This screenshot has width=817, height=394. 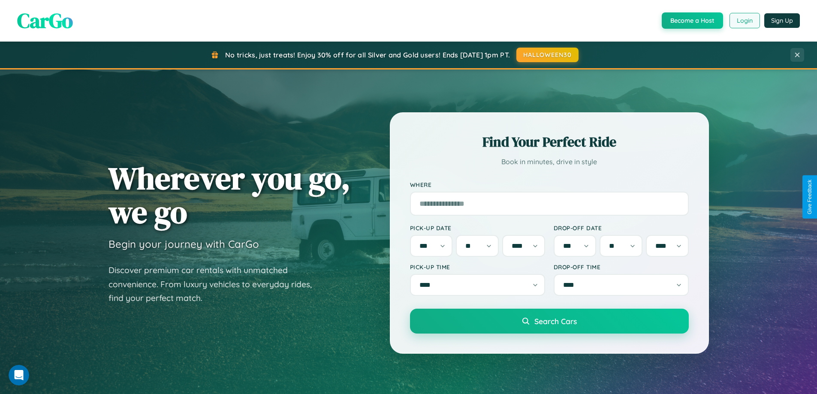 I want to click on button: Become a Host, so click(x=692, y=21).